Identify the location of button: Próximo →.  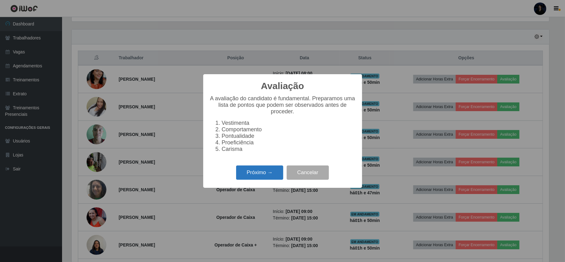
(259, 172).